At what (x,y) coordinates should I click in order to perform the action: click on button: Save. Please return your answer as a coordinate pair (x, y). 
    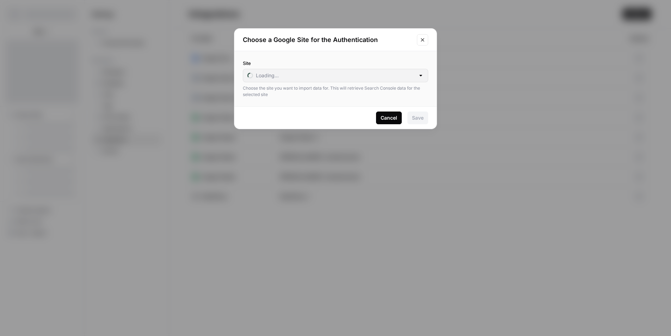
    Looking at the image, I should click on (418, 118).